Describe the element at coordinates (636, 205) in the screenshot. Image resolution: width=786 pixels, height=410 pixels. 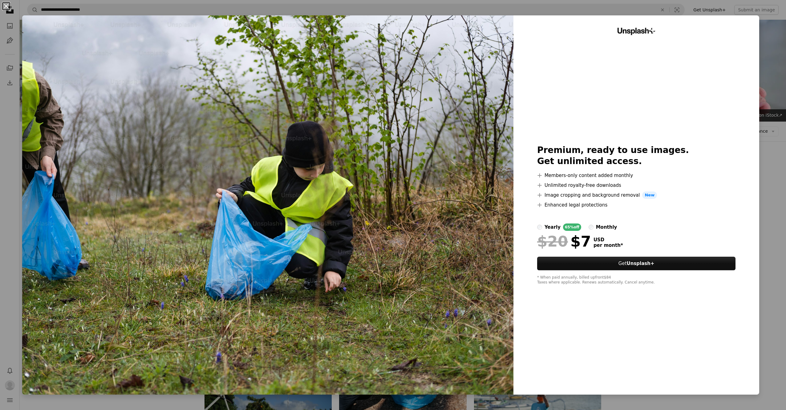
I see `li: Enhanced legal protections` at that location.